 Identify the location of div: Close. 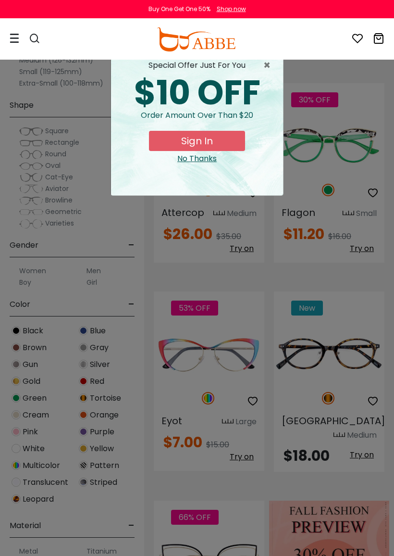
(197, 159).